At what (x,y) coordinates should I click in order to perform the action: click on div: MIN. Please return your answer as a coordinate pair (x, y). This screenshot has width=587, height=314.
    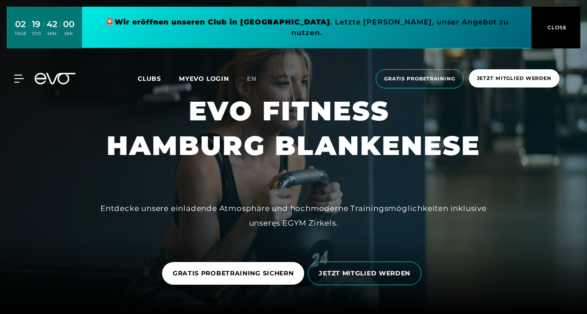
    Looking at the image, I should click on (52, 34).